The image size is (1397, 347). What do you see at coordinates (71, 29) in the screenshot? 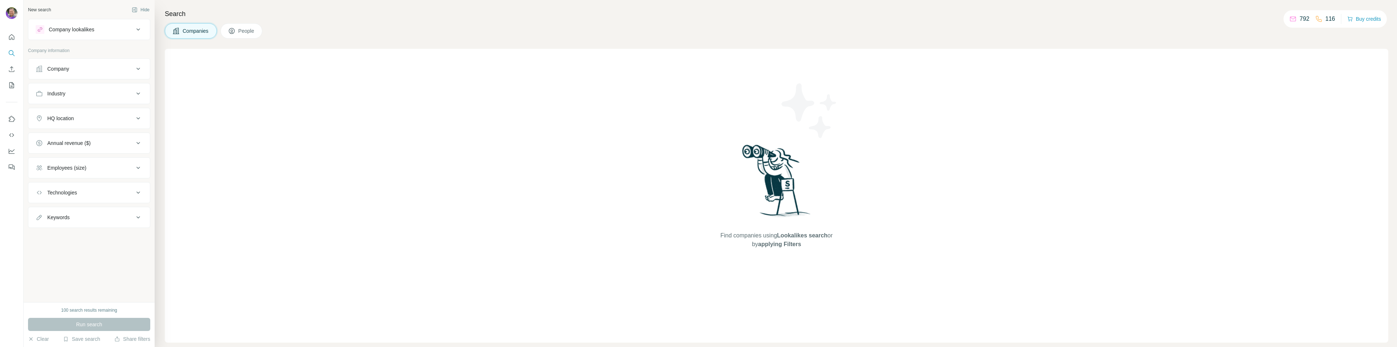
I see `div: Company lookalikes` at bounding box center [71, 29].